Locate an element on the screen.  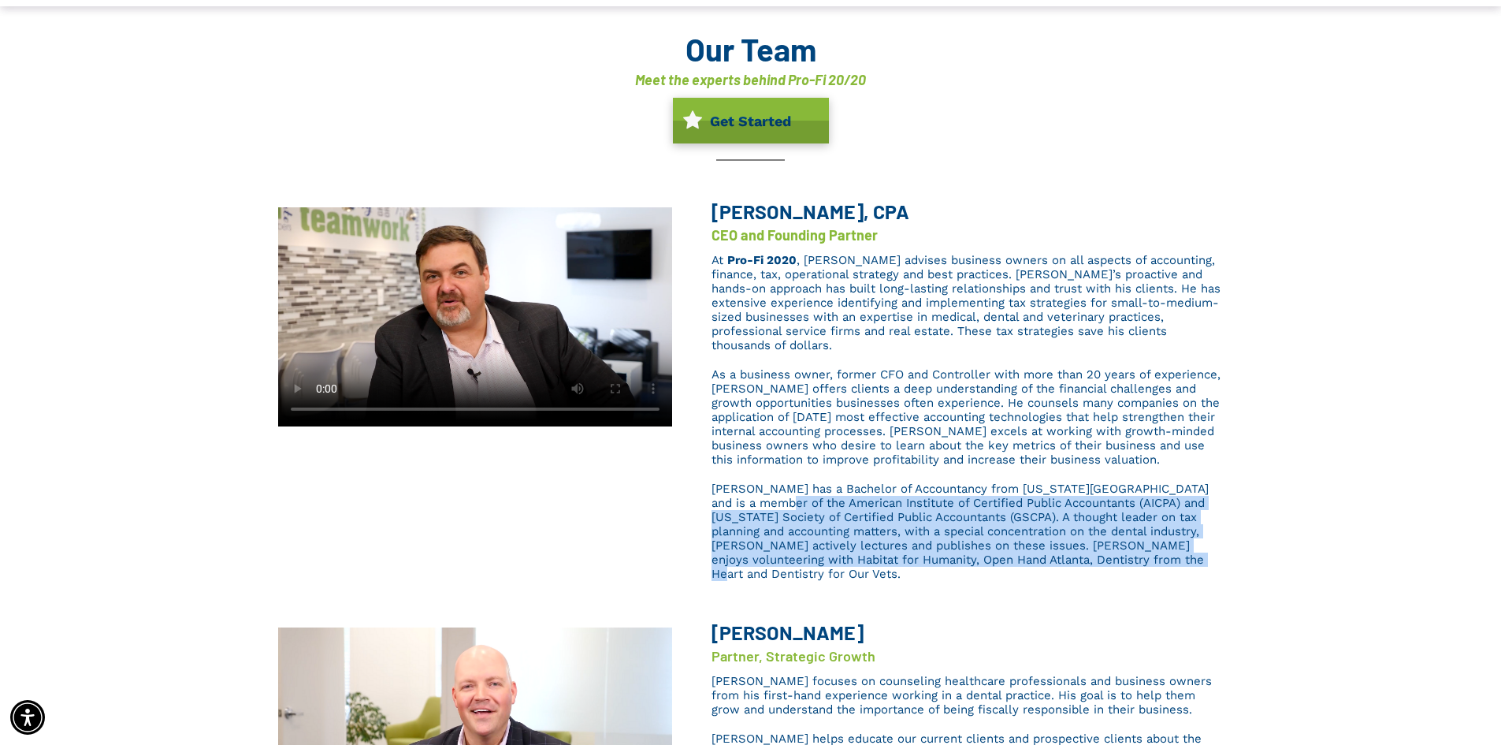
font: CEO and Founding Partner is located at coordinates (794, 235).